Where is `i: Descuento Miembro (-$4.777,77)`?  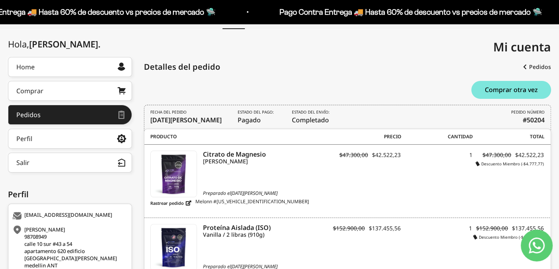 i: Descuento Miembro (-$4.777,77) is located at coordinates (509, 164).